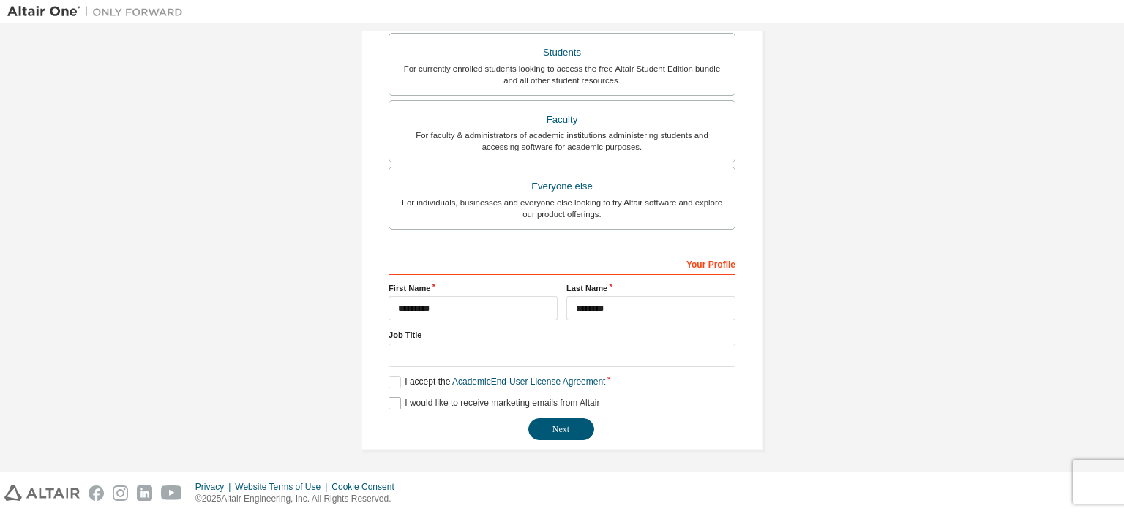  What do you see at coordinates (562, 75) in the screenshot?
I see `div: For currently enrolled students looking to access the free Altair Student Edition bundle and all ...` at bounding box center [562, 75].